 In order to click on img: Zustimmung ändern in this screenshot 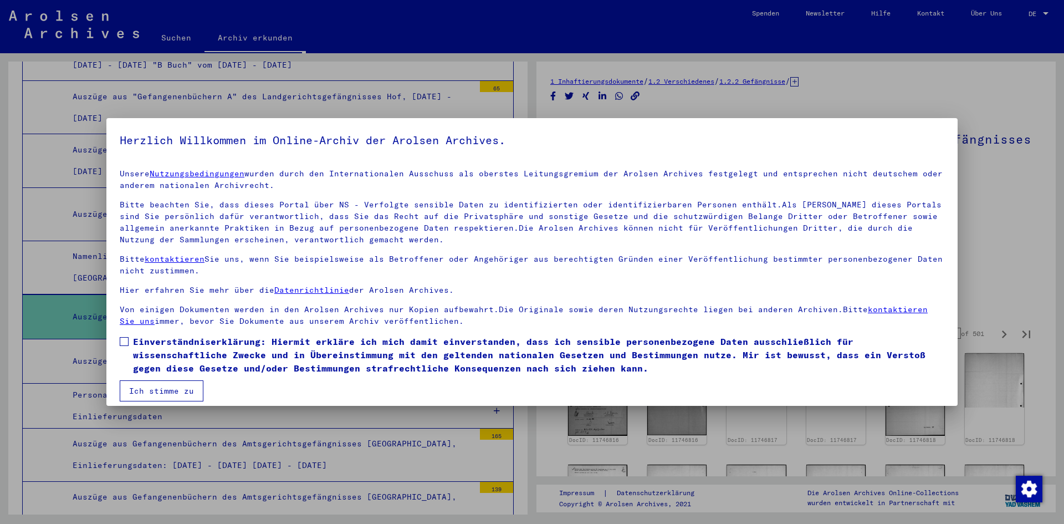, I will do `click(1029, 489)`.